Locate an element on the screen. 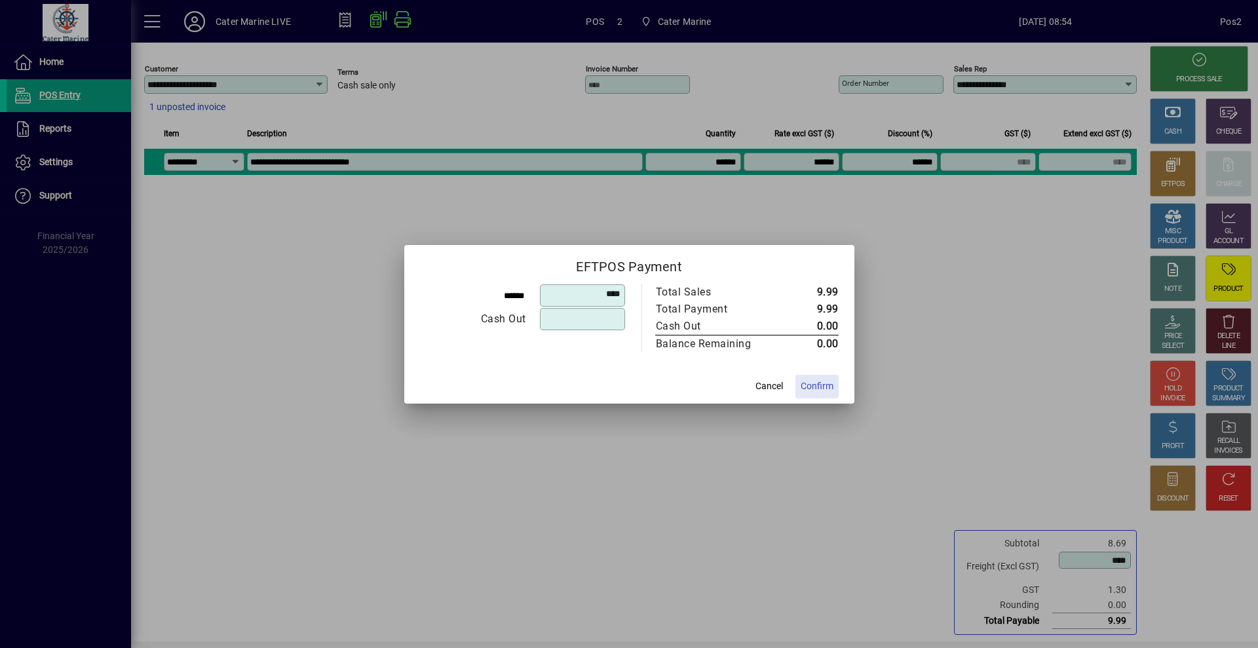 The width and height of the screenshot is (1258, 648). td: Total Payment is located at coordinates (717, 309).